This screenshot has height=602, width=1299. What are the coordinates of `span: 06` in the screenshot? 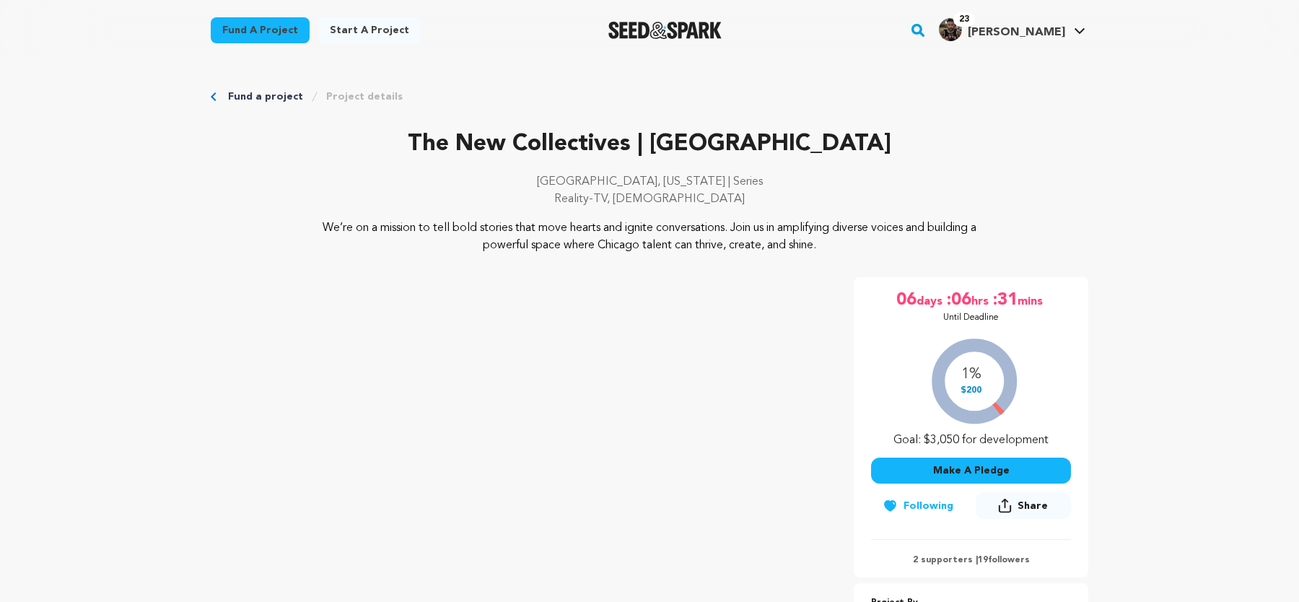 It's located at (907, 300).